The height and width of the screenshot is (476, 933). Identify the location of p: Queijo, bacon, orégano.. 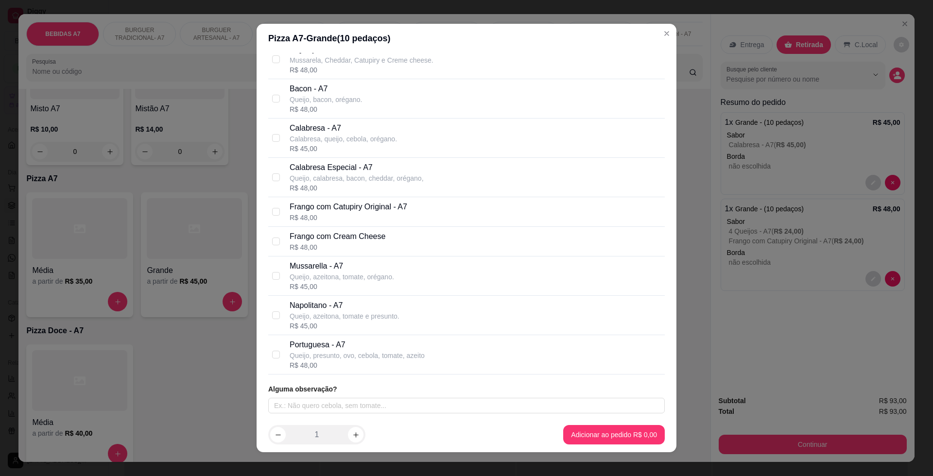
(325, 100).